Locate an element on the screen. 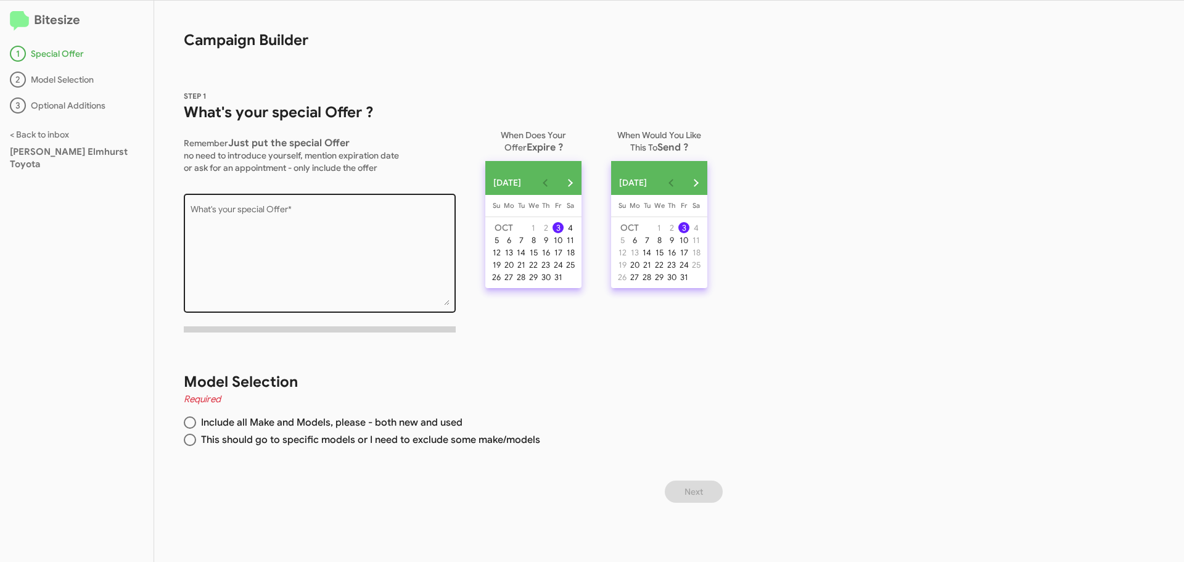 Image resolution: width=1184 pixels, height=562 pixels. button: October 16, 2025 is located at coordinates (671, 252).